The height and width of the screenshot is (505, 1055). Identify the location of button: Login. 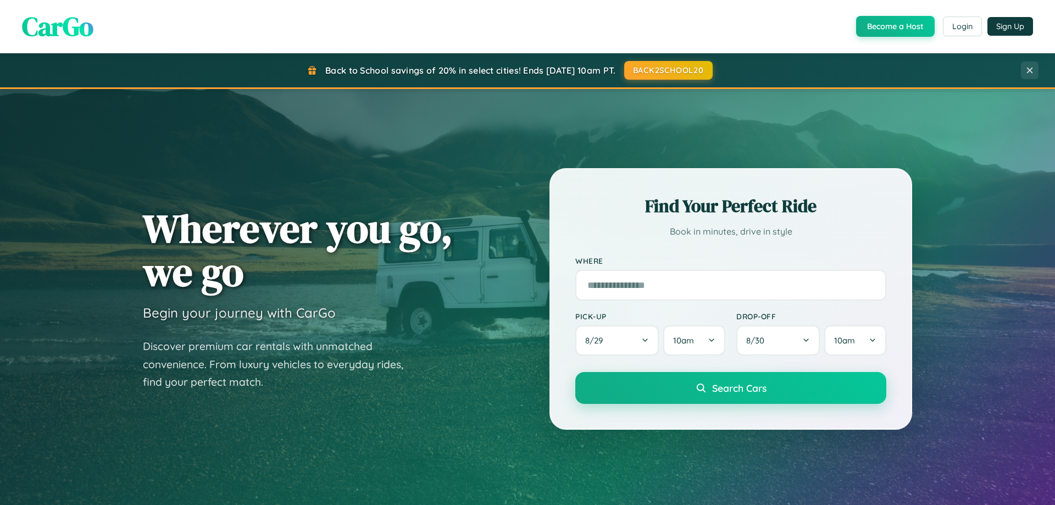
(962, 26).